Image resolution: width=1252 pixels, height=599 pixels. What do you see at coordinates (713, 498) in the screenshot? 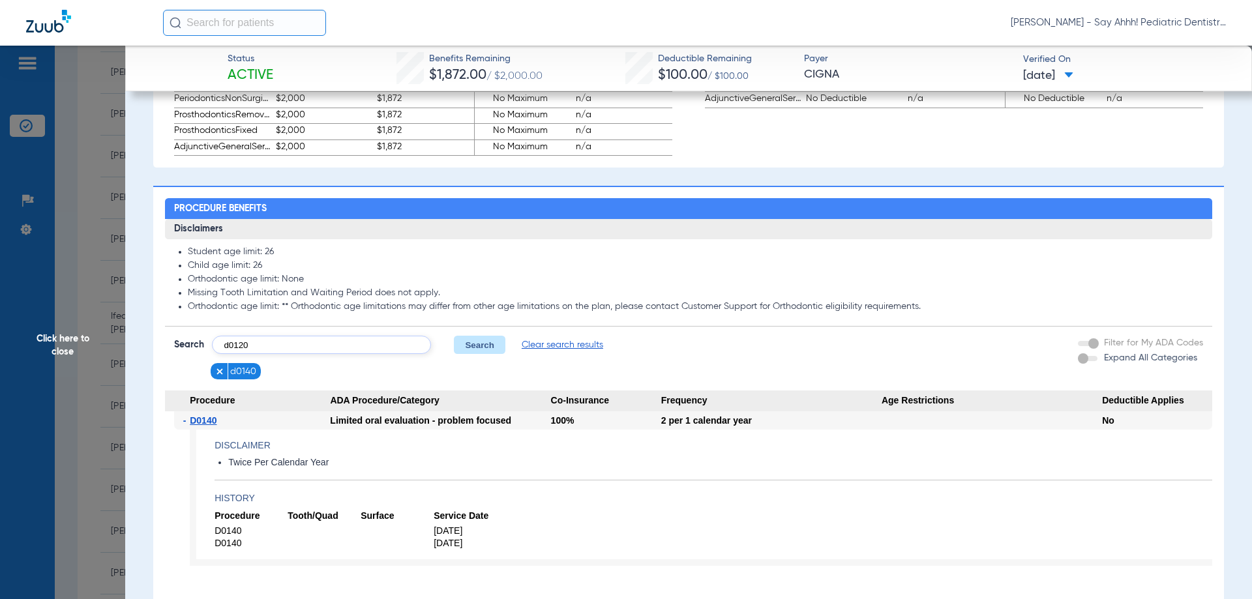
I see `h4: History` at bounding box center [713, 498].